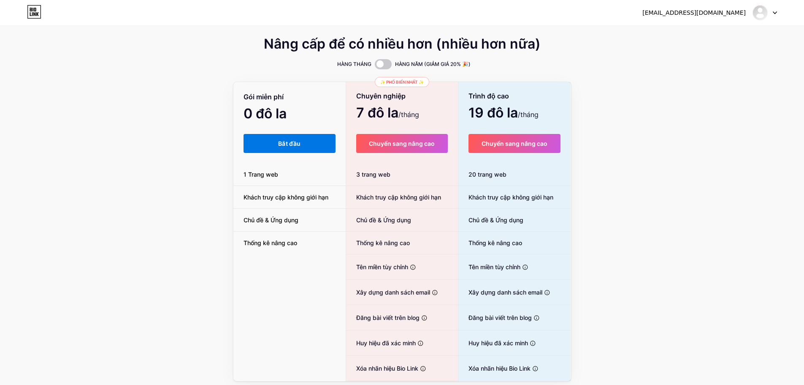 The width and height of the screenshot is (804, 385). What do you see at coordinates (761, 13) in the screenshot?
I see `img: namco1997` at bounding box center [761, 13].